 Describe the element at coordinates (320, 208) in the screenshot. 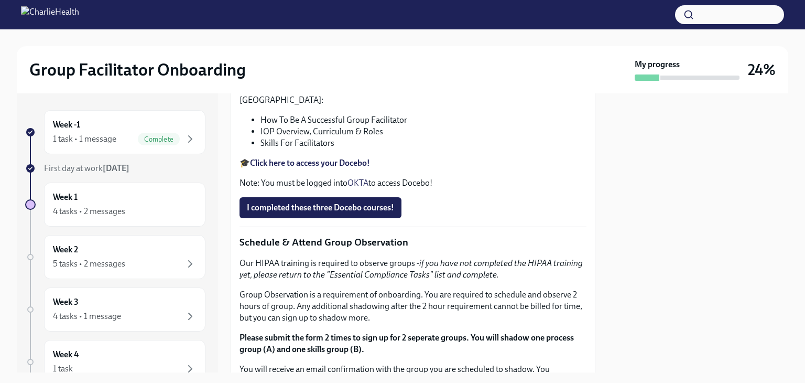

I see `button: I completed these three Docebo courses!` at that location.